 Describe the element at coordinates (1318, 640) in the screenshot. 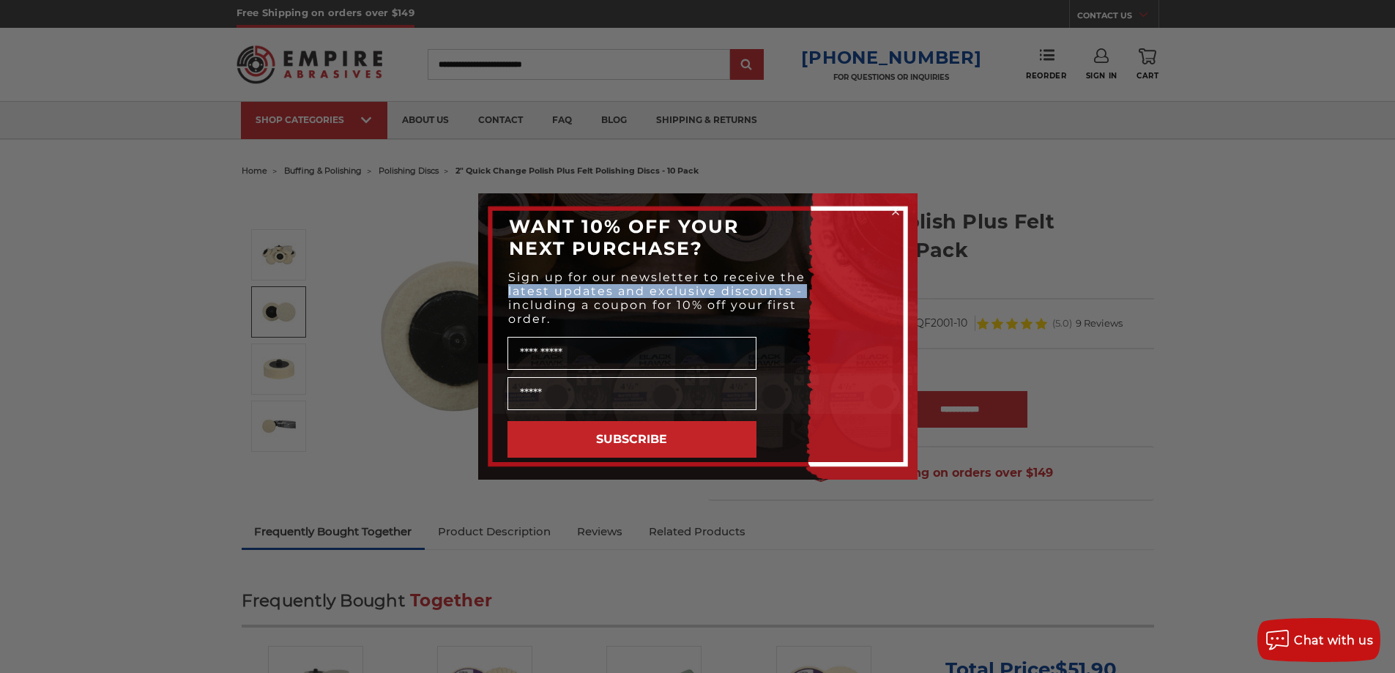

I see `button: Chat with us` at that location.